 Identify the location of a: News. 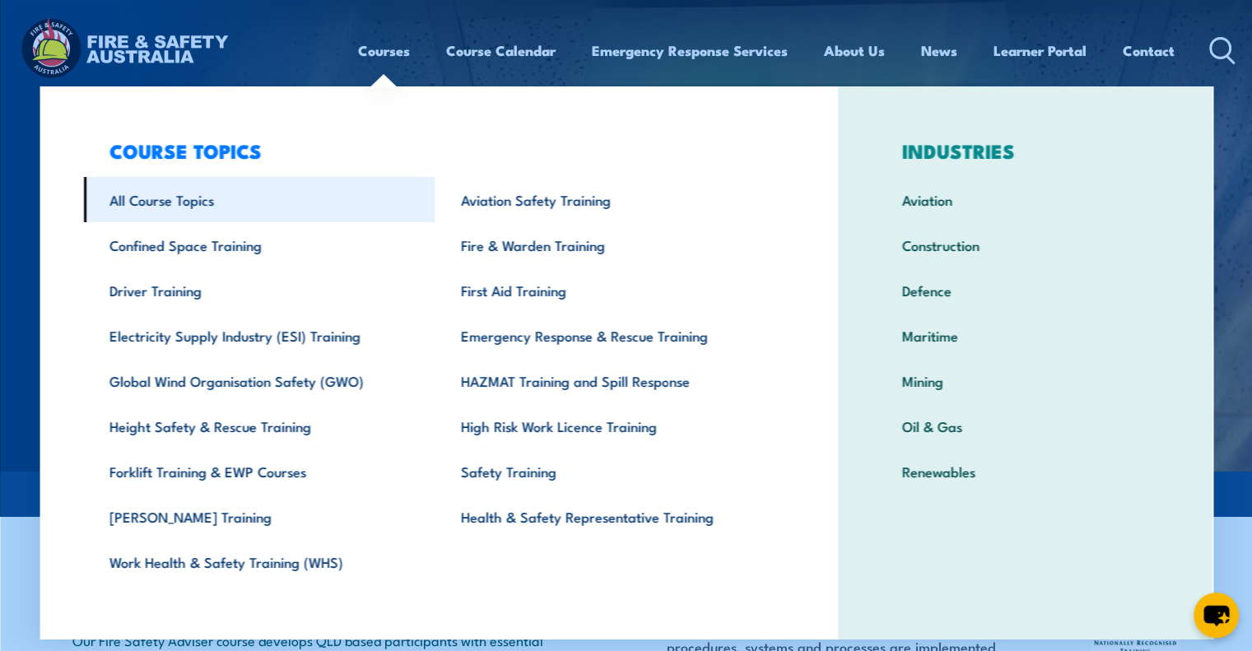
(939, 50).